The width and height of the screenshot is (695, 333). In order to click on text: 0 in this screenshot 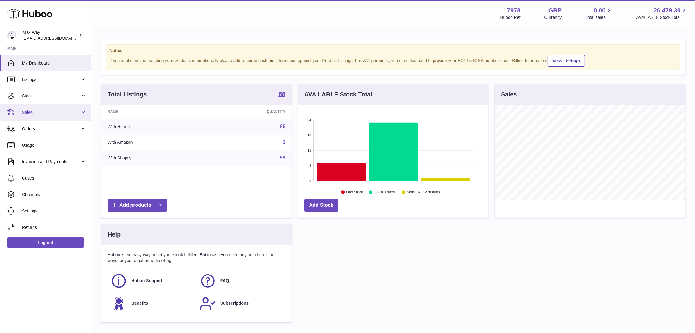, I will do `click(310, 181)`.